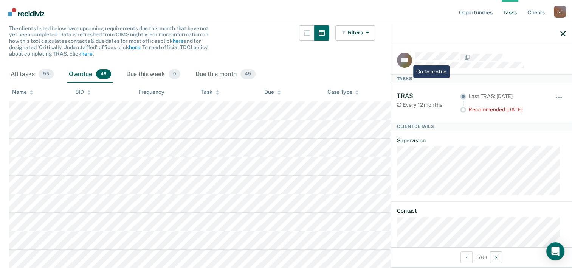 The image size is (572, 268). What do you see at coordinates (467, 257) in the screenshot?
I see `button: Previous Client` at bounding box center [467, 257].